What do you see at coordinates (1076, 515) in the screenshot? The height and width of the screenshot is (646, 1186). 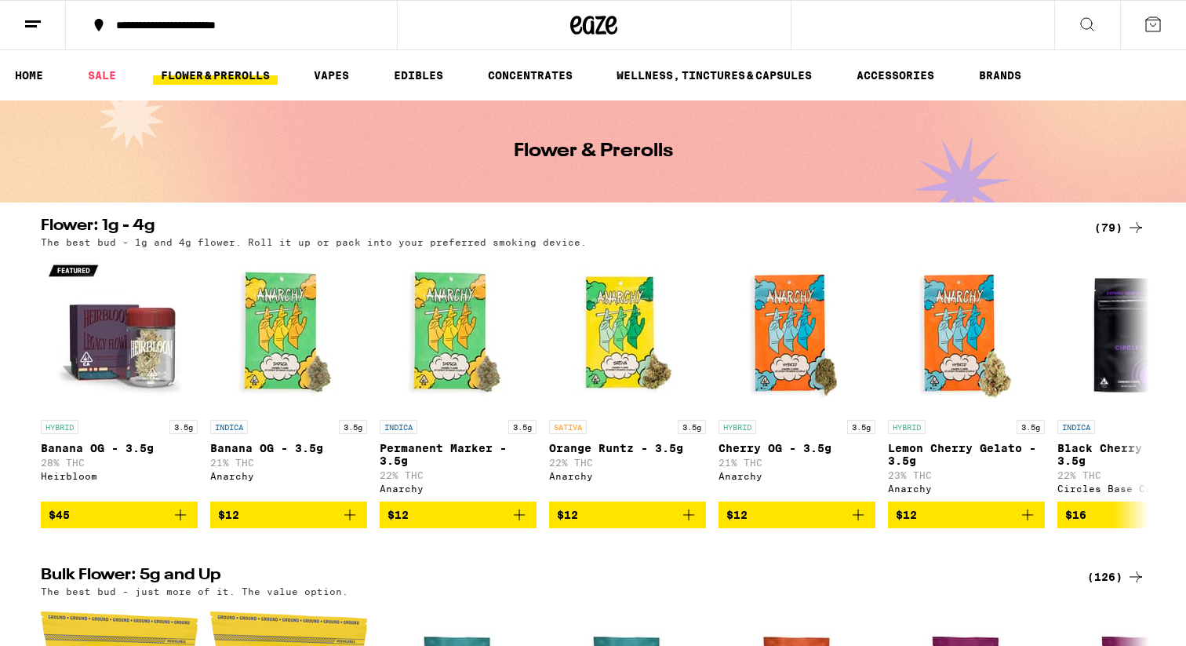 I see `span: $16` at bounding box center [1076, 515].